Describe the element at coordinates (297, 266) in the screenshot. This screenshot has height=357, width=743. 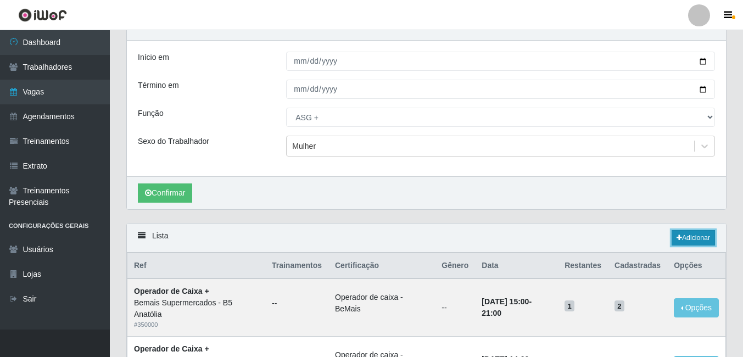
I see `th: Trainamentos` at that location.